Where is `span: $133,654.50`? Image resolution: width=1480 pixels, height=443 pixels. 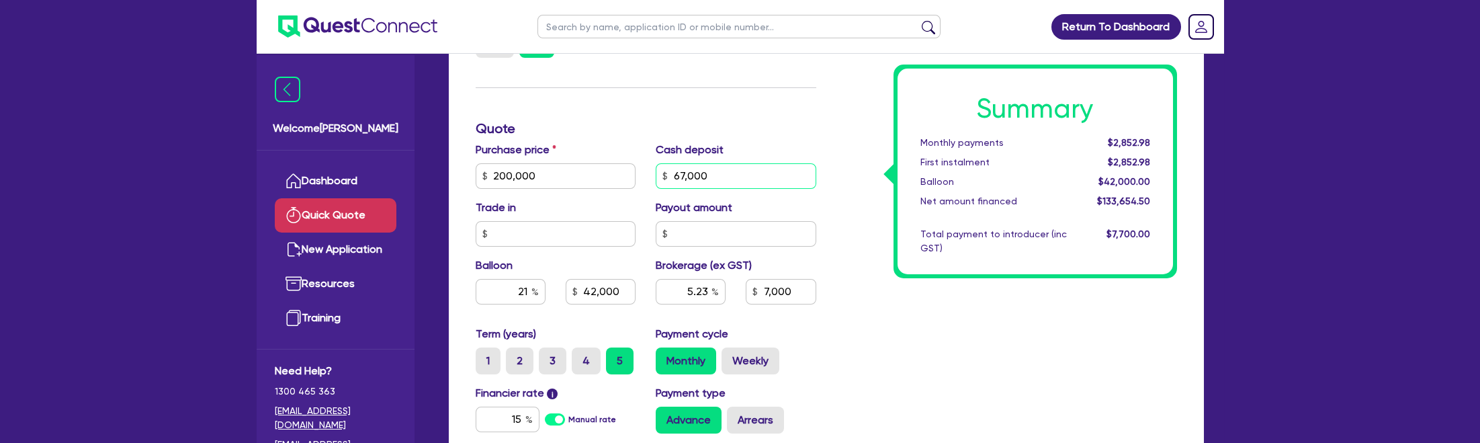
span: $133,654.50 is located at coordinates (1122, 201).